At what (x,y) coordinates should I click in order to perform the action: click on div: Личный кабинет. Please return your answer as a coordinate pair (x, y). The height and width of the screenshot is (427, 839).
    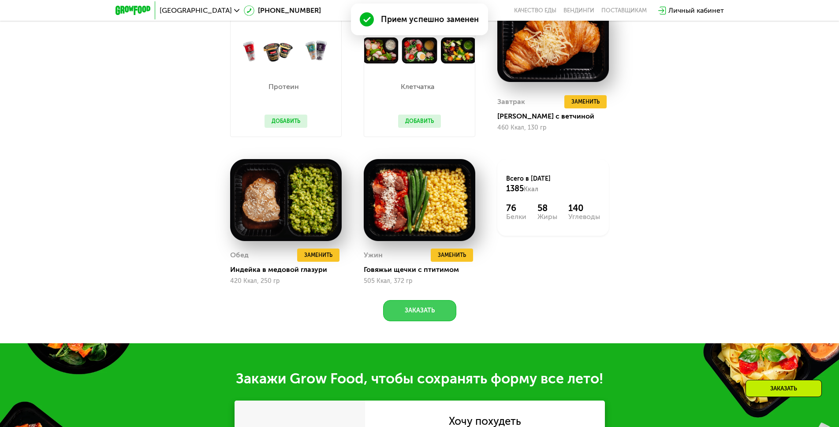
    Looking at the image, I should click on (696, 11).